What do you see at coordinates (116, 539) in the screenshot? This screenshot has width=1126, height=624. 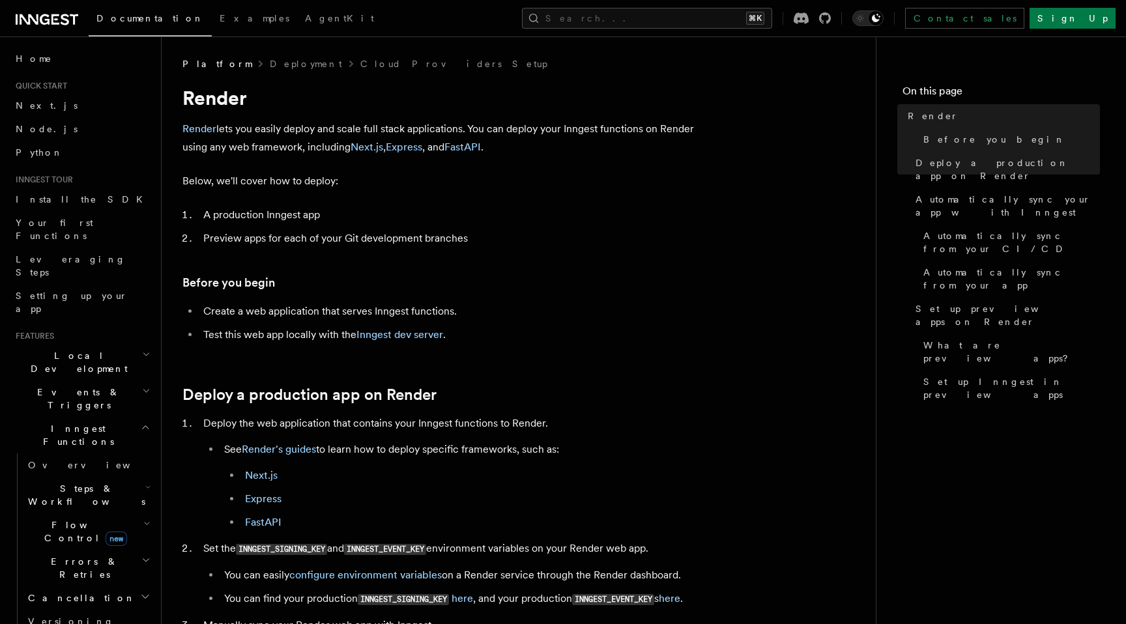 I see `span: new` at bounding box center [116, 539].